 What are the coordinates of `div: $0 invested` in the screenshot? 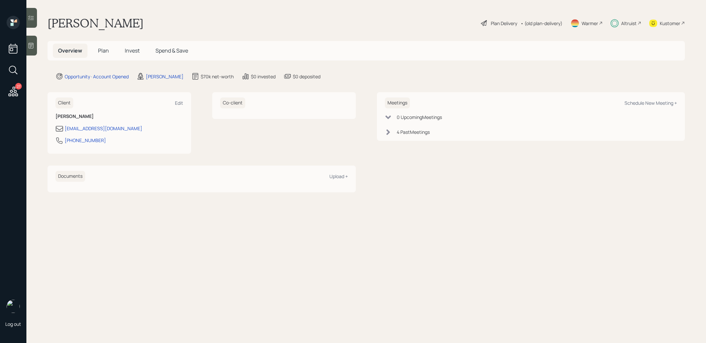 It's located at (263, 76).